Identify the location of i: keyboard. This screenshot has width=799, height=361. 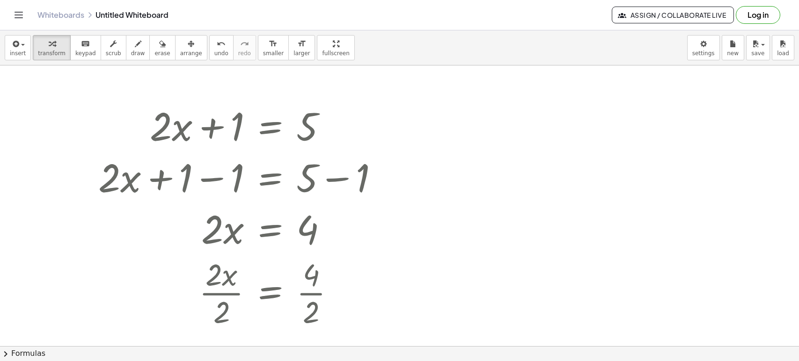
(85, 44).